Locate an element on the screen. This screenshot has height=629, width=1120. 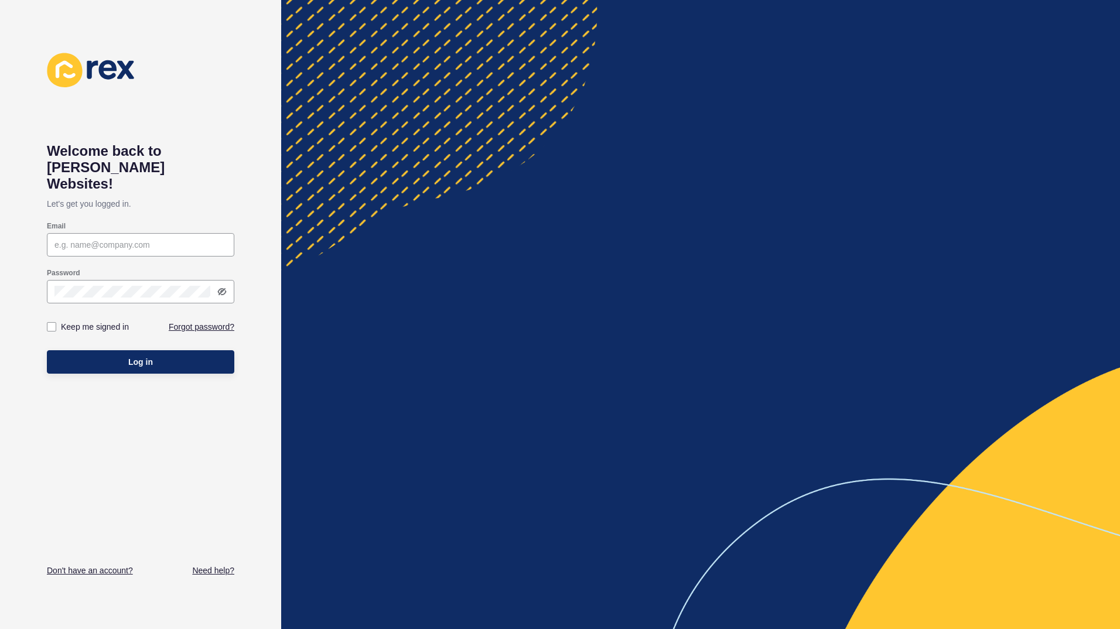
button: Log in is located at coordinates (141, 362).